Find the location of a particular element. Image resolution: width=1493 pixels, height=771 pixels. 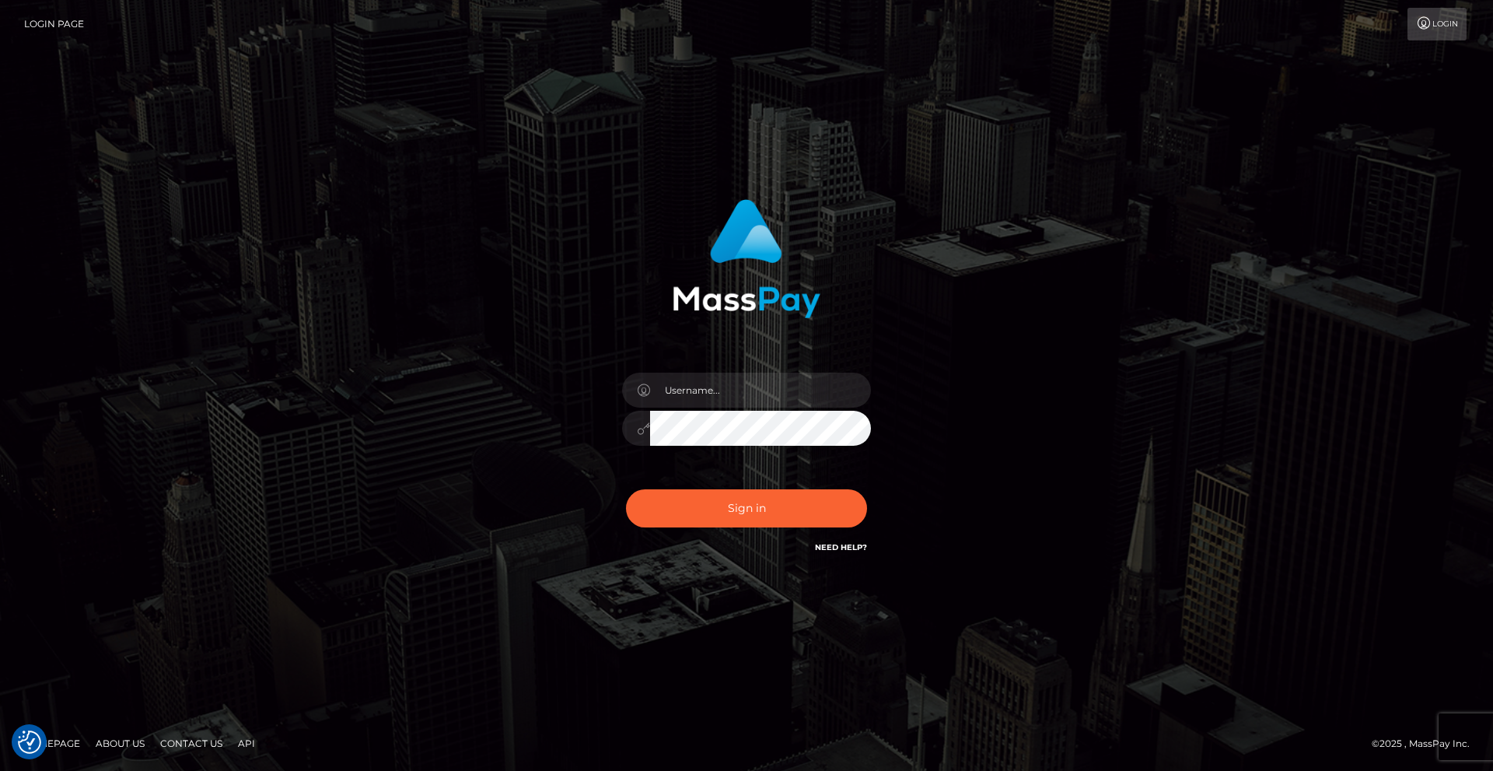

img: Revisit consent button is located at coordinates (30, 742).